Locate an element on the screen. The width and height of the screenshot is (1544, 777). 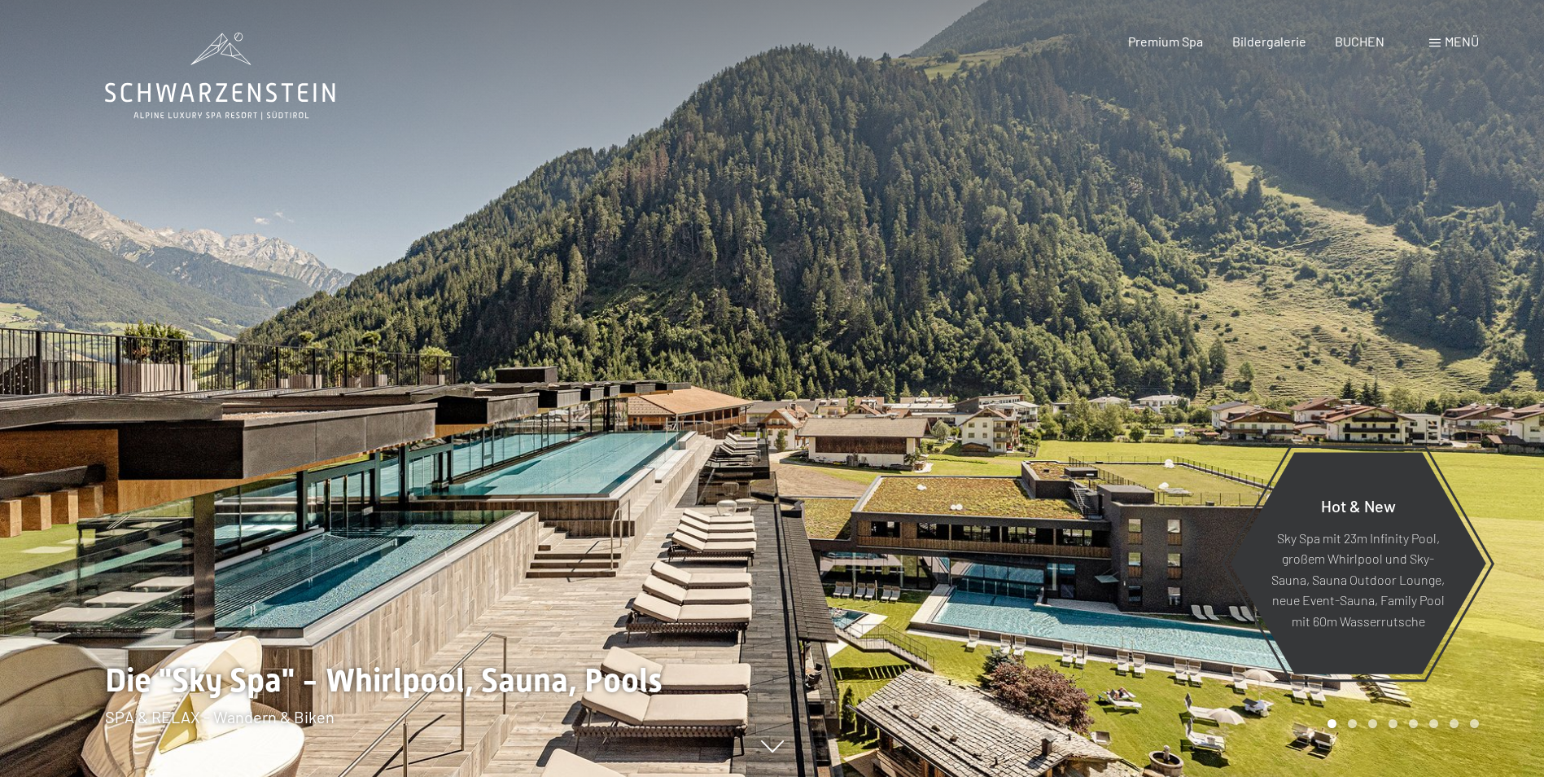
span: BUCHEN is located at coordinates (1360, 41).